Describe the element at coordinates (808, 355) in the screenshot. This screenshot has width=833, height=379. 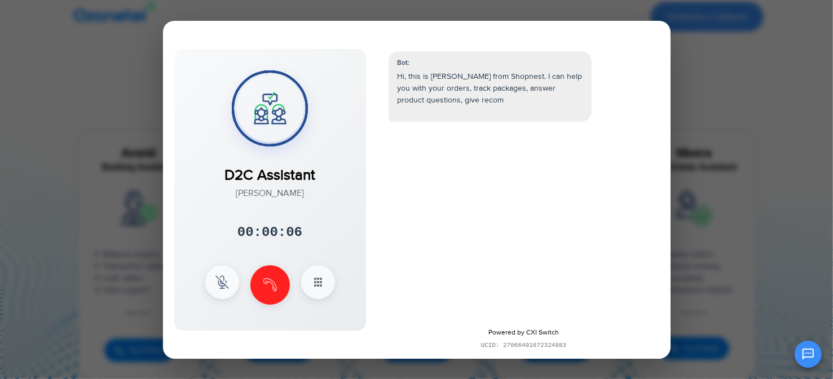
I see `button: Open chat` at that location.